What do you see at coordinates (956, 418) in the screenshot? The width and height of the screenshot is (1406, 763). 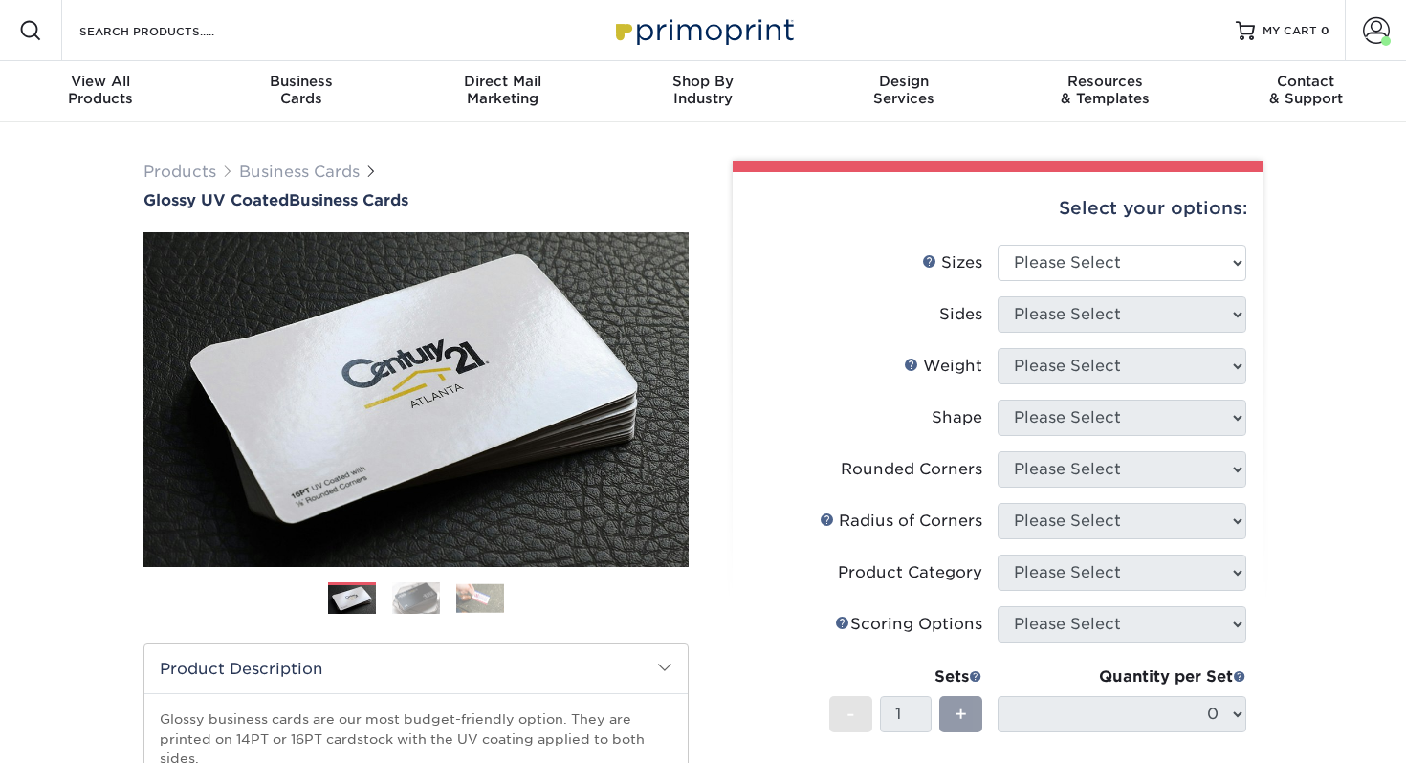 I see `div: Shape` at bounding box center [956, 418].